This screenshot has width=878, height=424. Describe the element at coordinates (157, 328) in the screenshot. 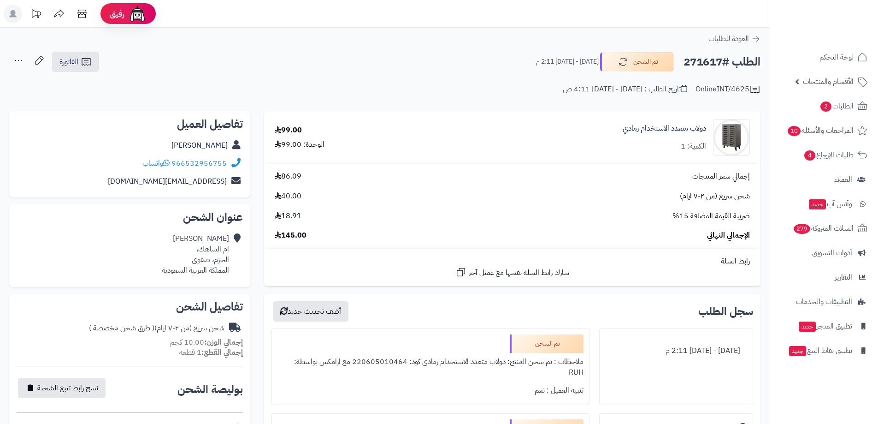

I see `div: شحن سريع (من ٢-٧ ايام)` at that location.